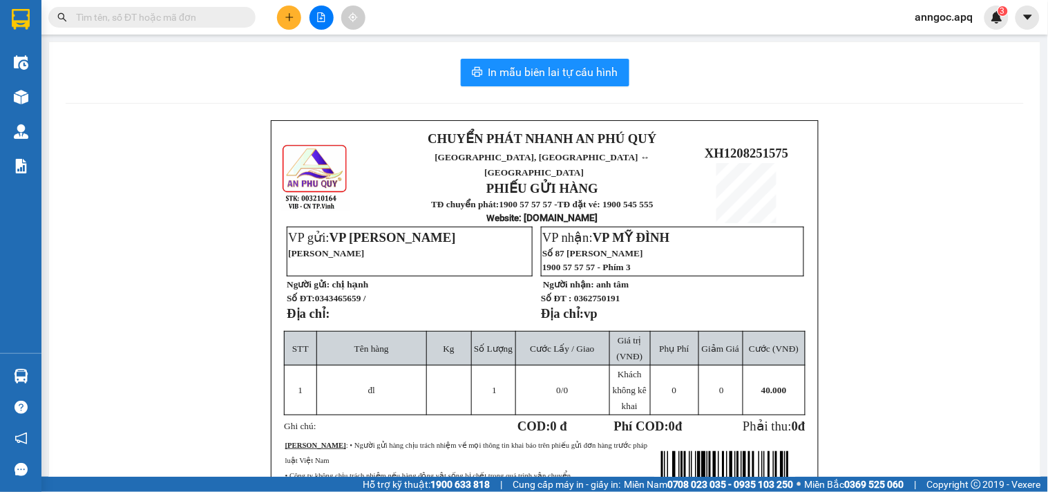 The width and height of the screenshot is (1048, 492). I want to click on button: aim, so click(353, 17).